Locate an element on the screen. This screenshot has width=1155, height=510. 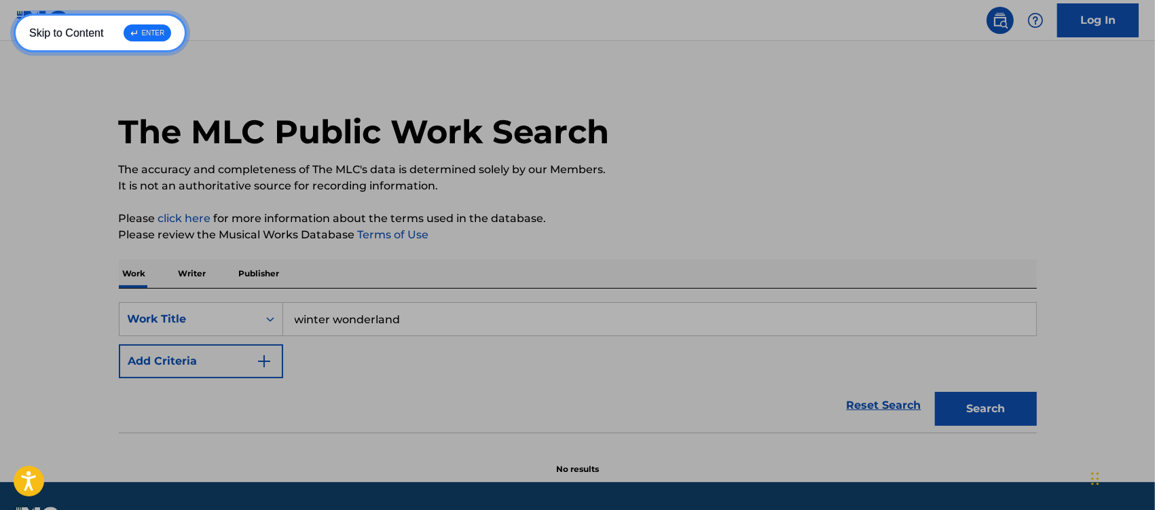
p: It is not an authoritative source for recording information. is located at coordinates (578, 186).